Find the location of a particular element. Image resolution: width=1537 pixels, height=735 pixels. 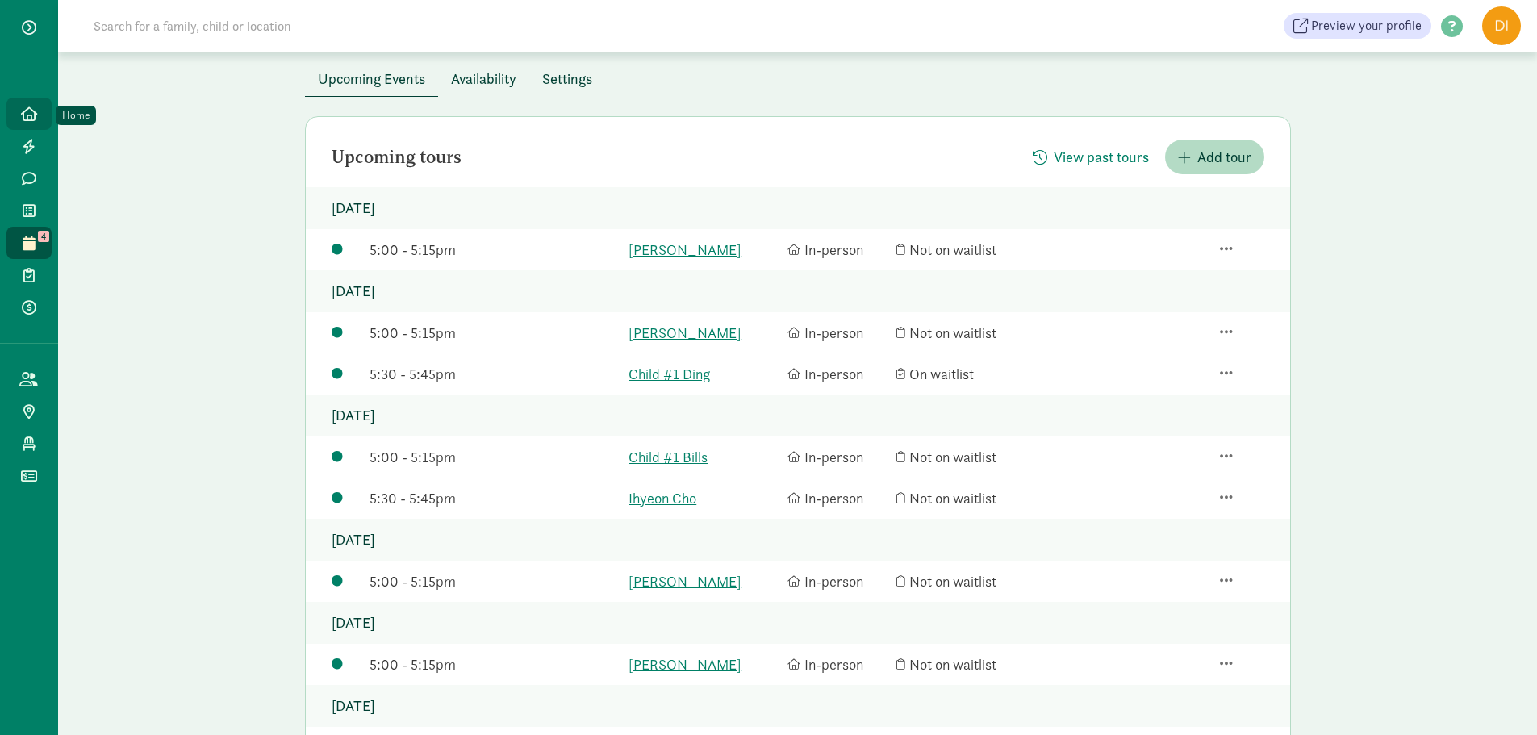

a: Child #1 Bills is located at coordinates (704, 457).